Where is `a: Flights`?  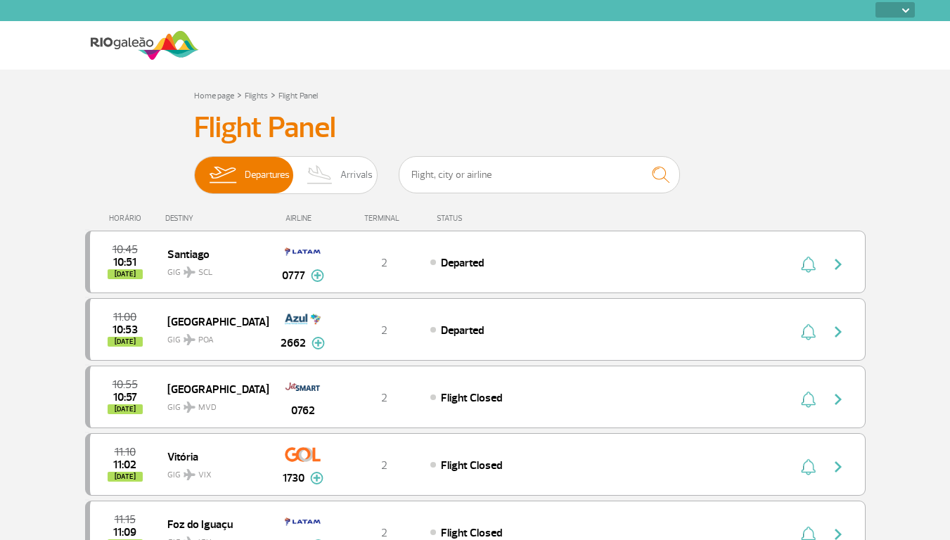
a: Flights is located at coordinates (256, 96).